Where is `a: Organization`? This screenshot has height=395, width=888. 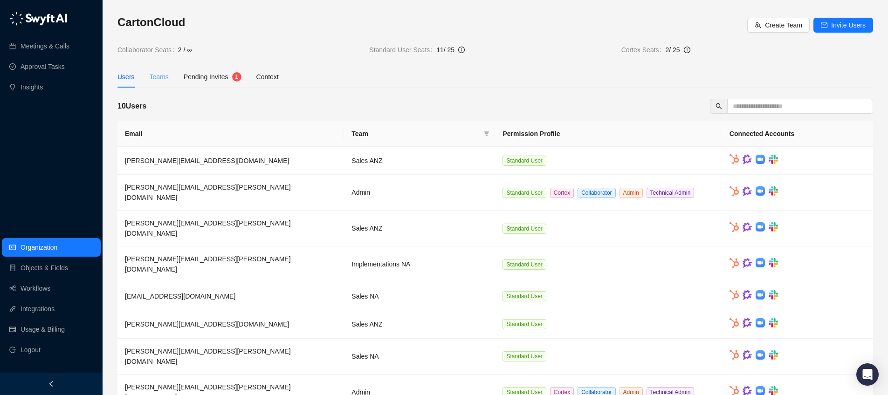
a: Organization is located at coordinates (39, 247).